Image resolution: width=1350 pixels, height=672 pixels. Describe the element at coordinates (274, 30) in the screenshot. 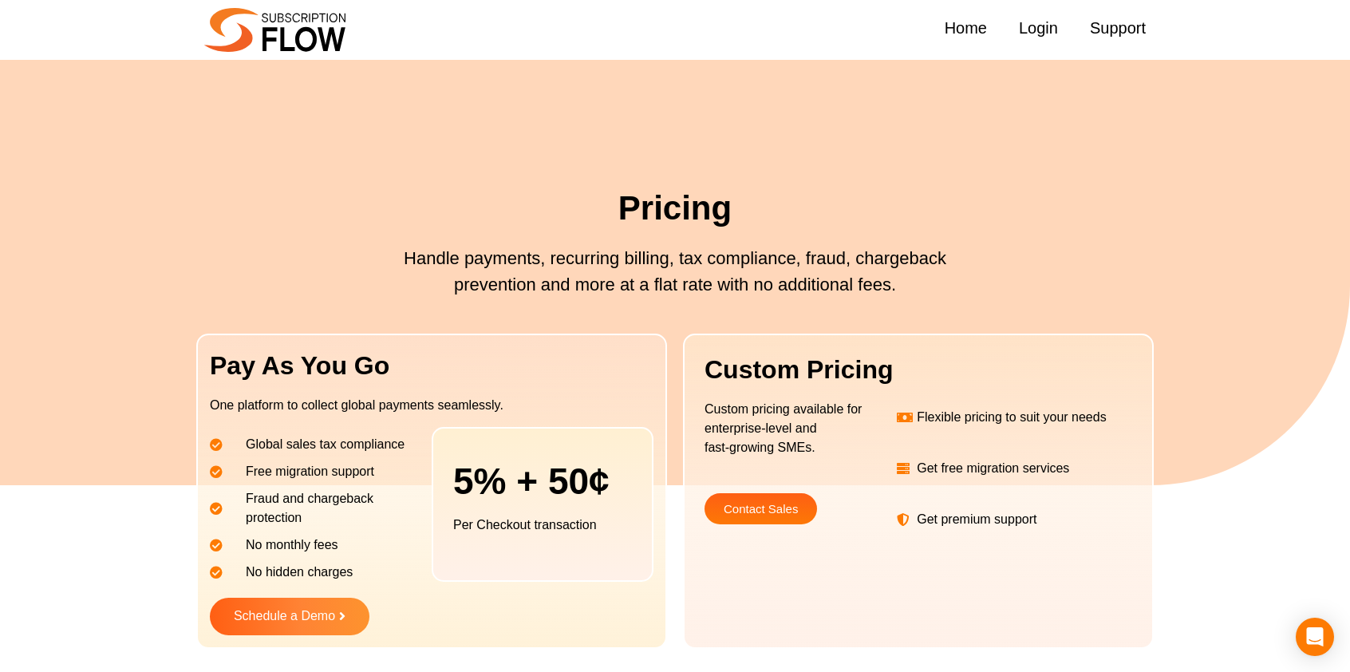

I see `img: new-logo` at that location.